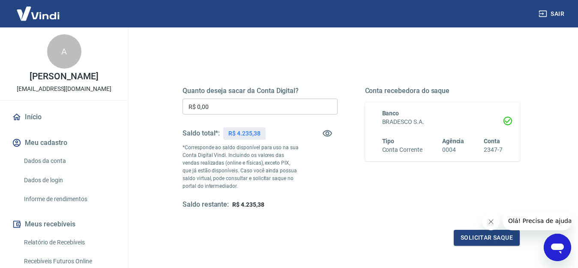 This screenshot has width=578, height=268. Describe the element at coordinates (69, 242) in the screenshot. I see `a: Relatório de Recebíveis` at that location.